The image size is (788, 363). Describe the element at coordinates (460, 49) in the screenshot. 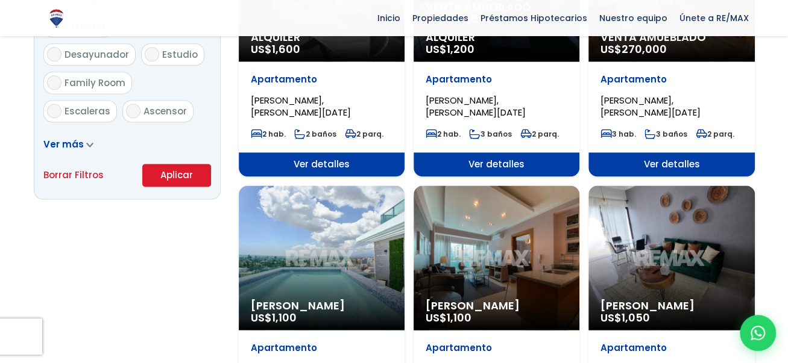

I see `span: 1,200` at that location.